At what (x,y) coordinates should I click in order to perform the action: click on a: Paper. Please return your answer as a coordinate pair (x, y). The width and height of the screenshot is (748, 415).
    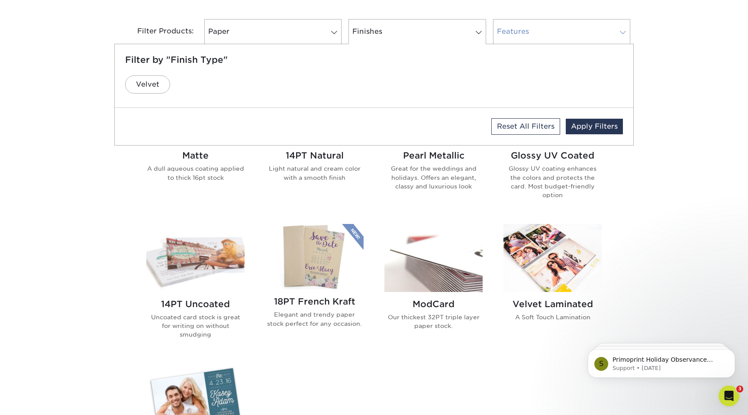
    Looking at the image, I should click on (273, 32).